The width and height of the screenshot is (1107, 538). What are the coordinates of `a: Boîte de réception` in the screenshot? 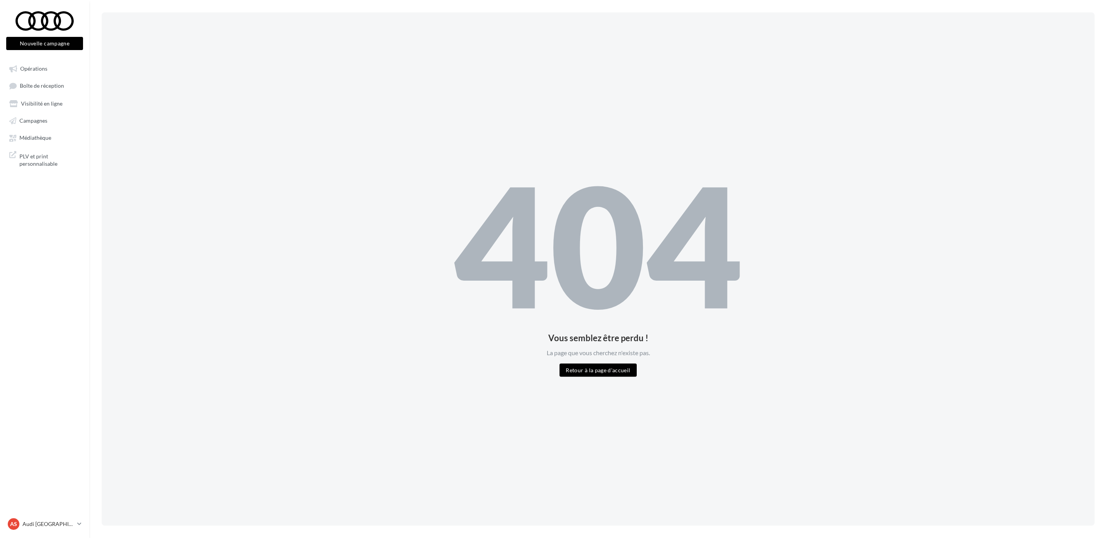 It's located at (45, 85).